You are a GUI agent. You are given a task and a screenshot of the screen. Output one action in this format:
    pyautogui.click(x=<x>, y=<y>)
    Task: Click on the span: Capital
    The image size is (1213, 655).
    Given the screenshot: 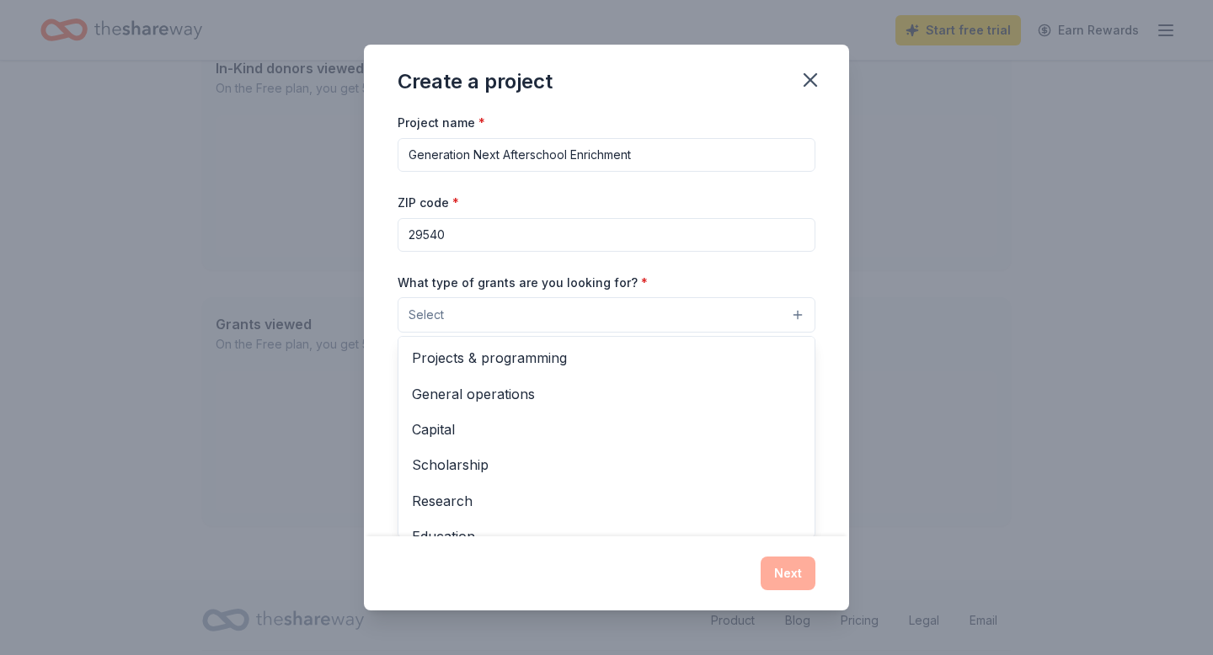 What is the action you would take?
    pyautogui.click(x=607, y=430)
    